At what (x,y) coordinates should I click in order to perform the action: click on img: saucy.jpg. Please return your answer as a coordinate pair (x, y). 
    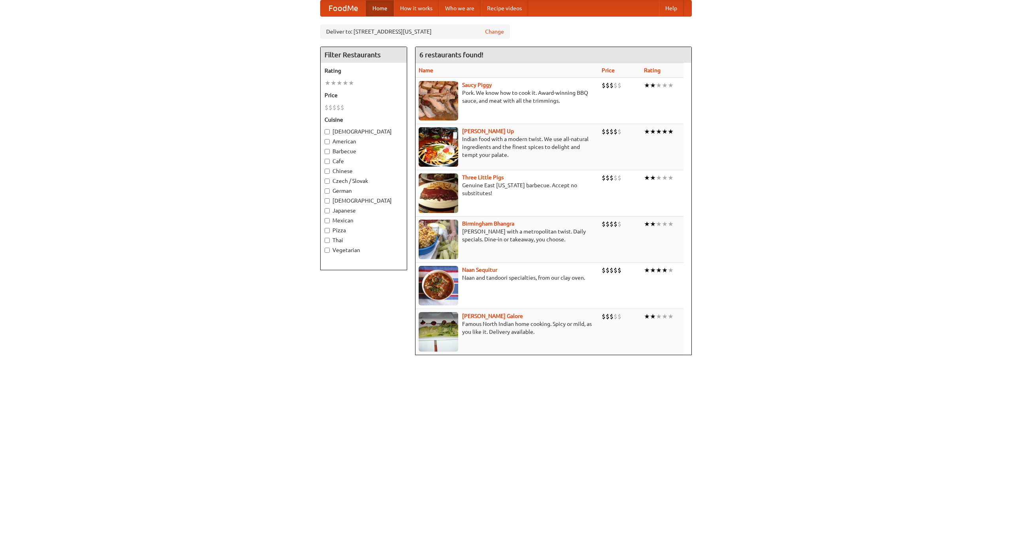
    Looking at the image, I should click on (438, 101).